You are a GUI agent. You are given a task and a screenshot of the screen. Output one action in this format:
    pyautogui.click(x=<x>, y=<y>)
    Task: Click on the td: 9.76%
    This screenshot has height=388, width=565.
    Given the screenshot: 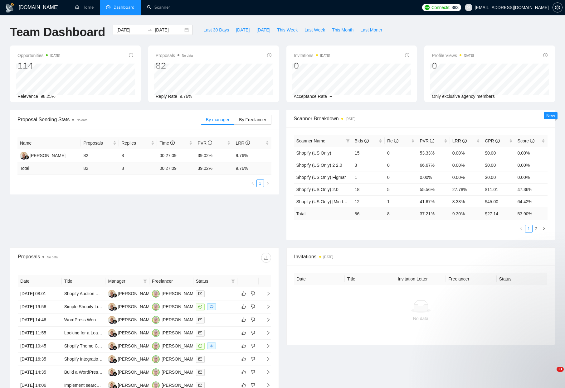 What is the action you would take?
    pyautogui.click(x=252, y=156)
    